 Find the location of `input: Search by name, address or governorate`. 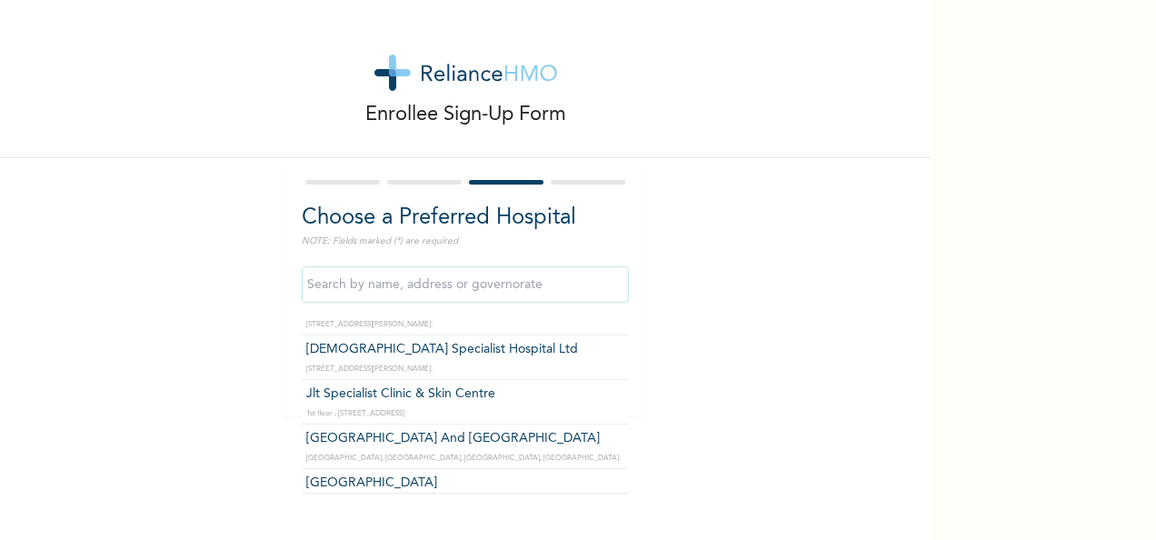

input: Search by name, address or governorate is located at coordinates (465, 284).